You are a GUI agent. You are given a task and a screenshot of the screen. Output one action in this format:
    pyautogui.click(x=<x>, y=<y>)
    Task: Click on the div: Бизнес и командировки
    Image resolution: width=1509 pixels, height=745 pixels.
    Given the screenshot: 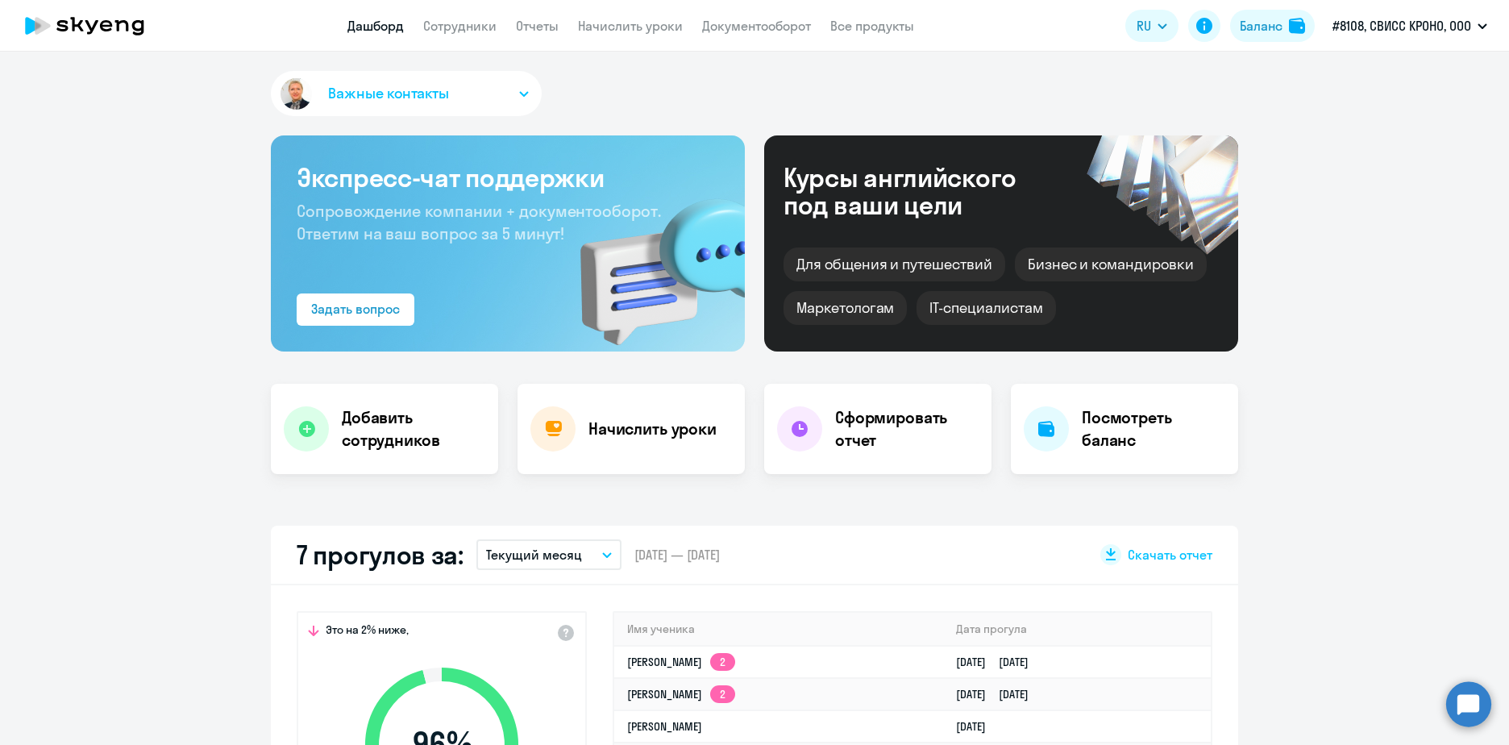 What is the action you would take?
    pyautogui.click(x=1110, y=264)
    